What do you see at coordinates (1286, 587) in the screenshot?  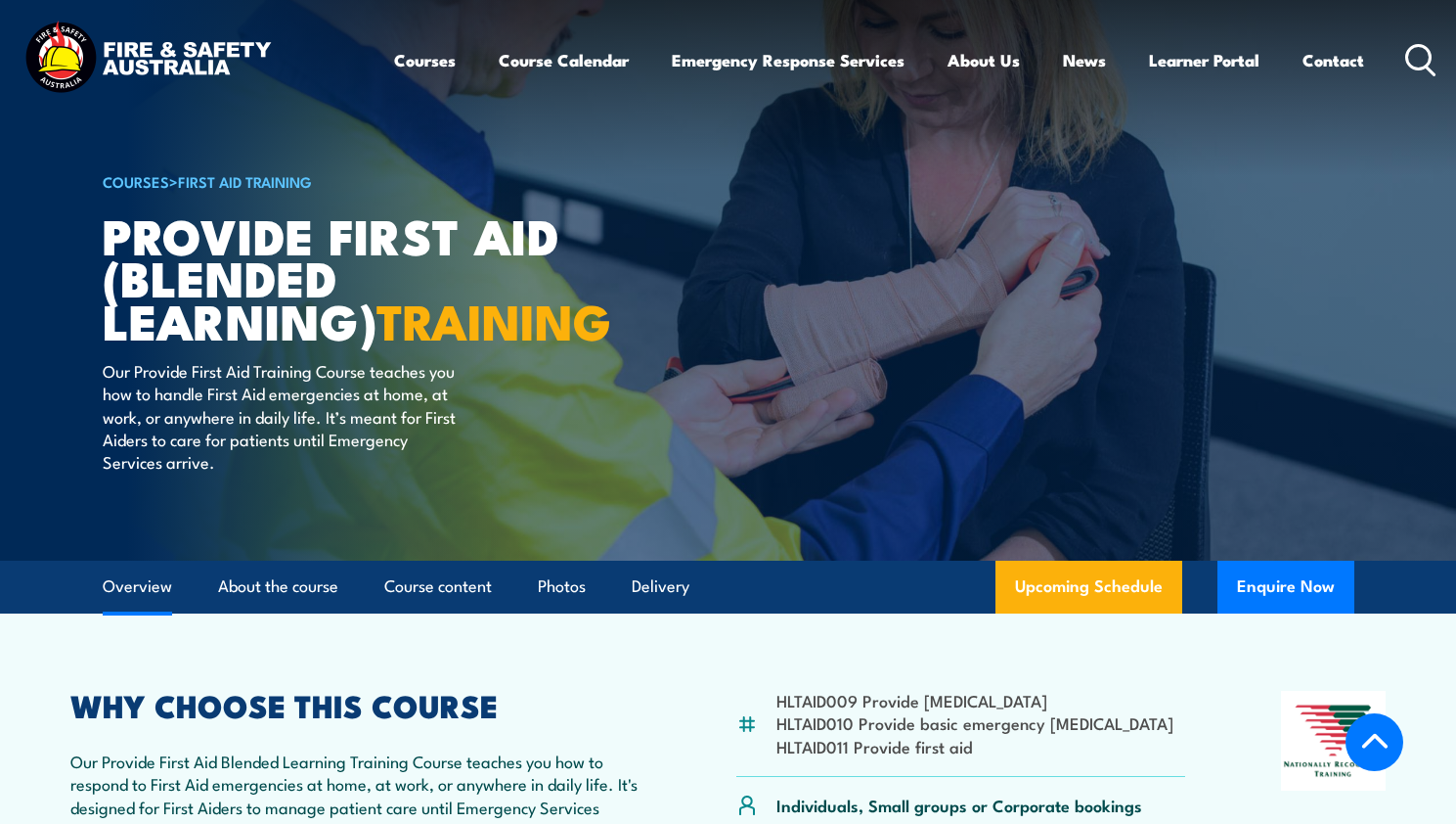 I see `button: Enquire Now` at bounding box center [1286, 587].